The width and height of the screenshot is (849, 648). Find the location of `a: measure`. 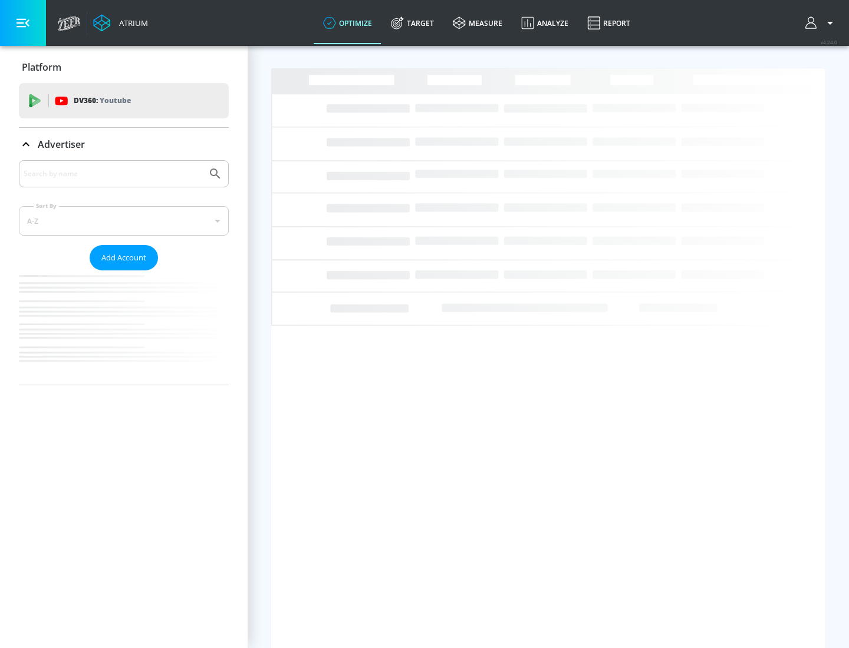

a: measure is located at coordinates (477, 23).